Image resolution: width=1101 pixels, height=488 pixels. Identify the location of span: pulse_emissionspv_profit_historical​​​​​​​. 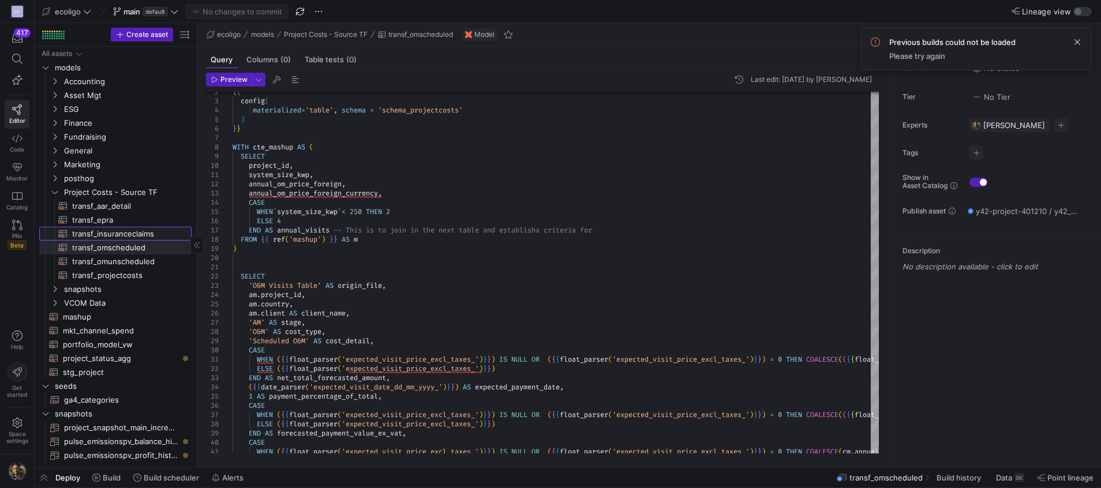
(121, 455).